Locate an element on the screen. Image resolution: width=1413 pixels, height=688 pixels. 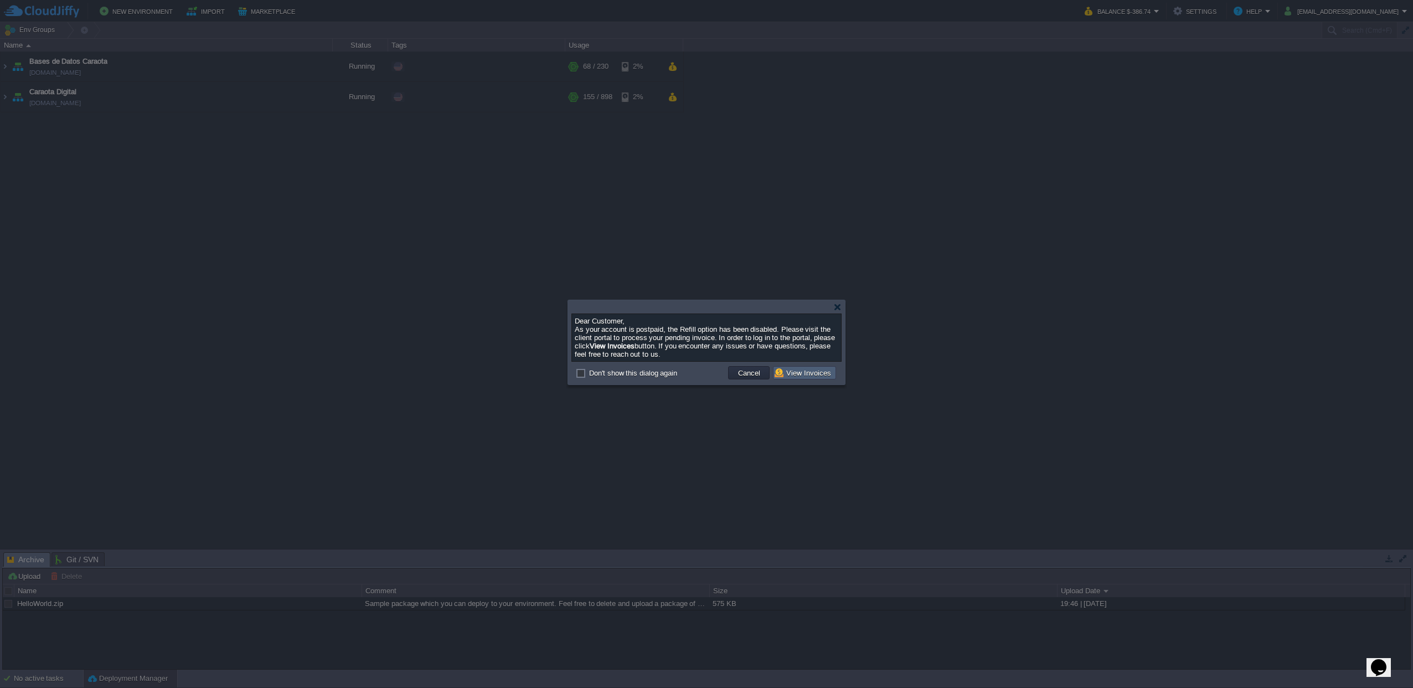
div: As your account is postpaid, the Refill option has been disabled. Please visit the client portal ... is located at coordinates (707, 337).